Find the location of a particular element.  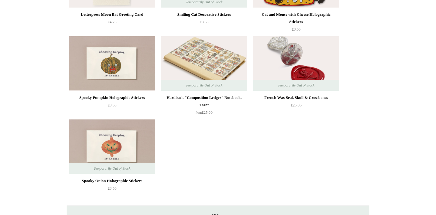

a: French Wax Seal, Skull & Crossbones £25.00 is located at coordinates (296, 107).